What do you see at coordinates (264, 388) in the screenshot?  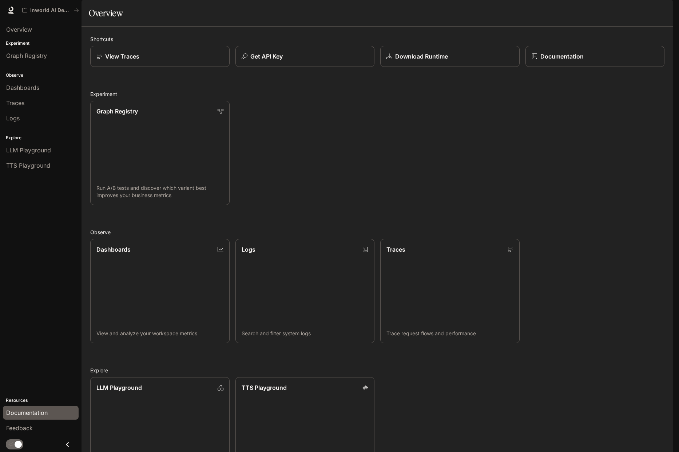 I see `p: TTS Playground` at bounding box center [264, 388].